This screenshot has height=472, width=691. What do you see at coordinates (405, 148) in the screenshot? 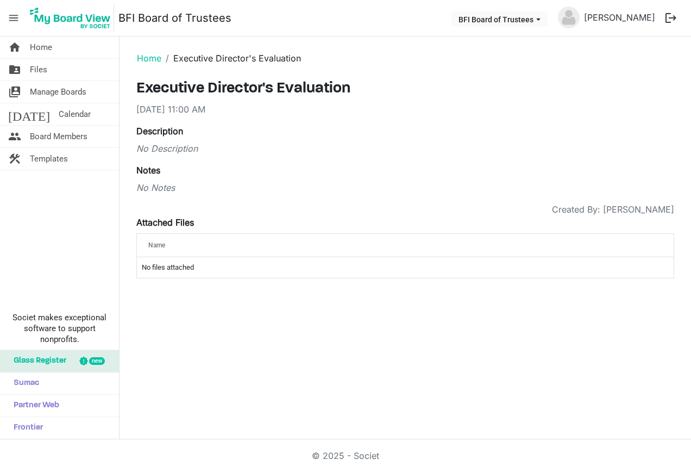
I see `div: No Description` at bounding box center [405, 148].